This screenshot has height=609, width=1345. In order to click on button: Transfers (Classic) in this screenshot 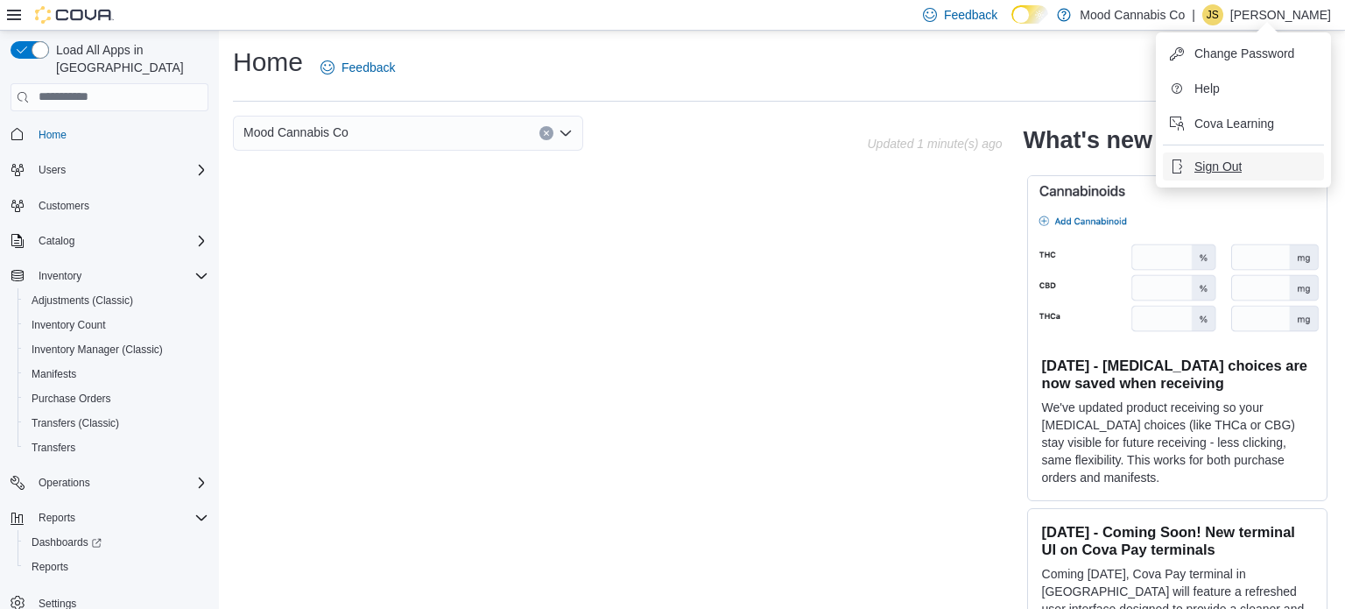, I will do `click(116, 423)`.